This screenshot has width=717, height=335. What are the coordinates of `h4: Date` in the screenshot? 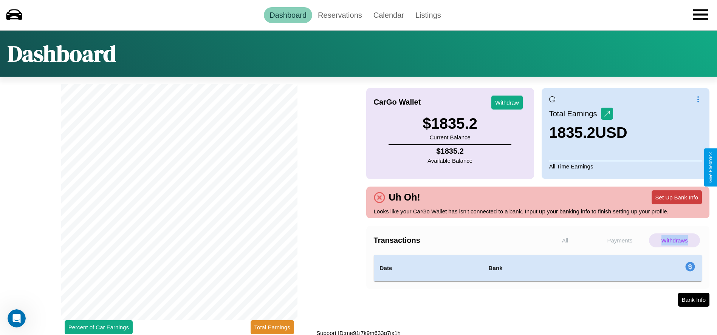 It's located at (428, 268).